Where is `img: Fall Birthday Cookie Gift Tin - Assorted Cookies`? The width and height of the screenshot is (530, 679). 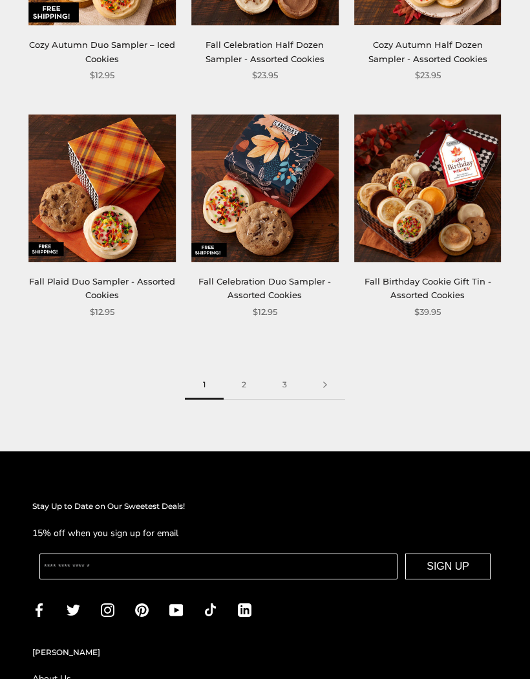
img: Fall Birthday Cookie Gift Tin - Assorted Cookies is located at coordinates (428, 188).